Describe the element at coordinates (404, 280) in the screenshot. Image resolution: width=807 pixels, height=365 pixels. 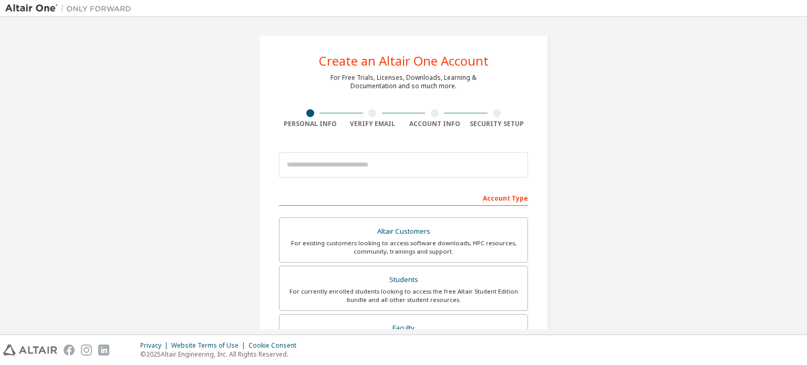
I see `div: Students` at that location.